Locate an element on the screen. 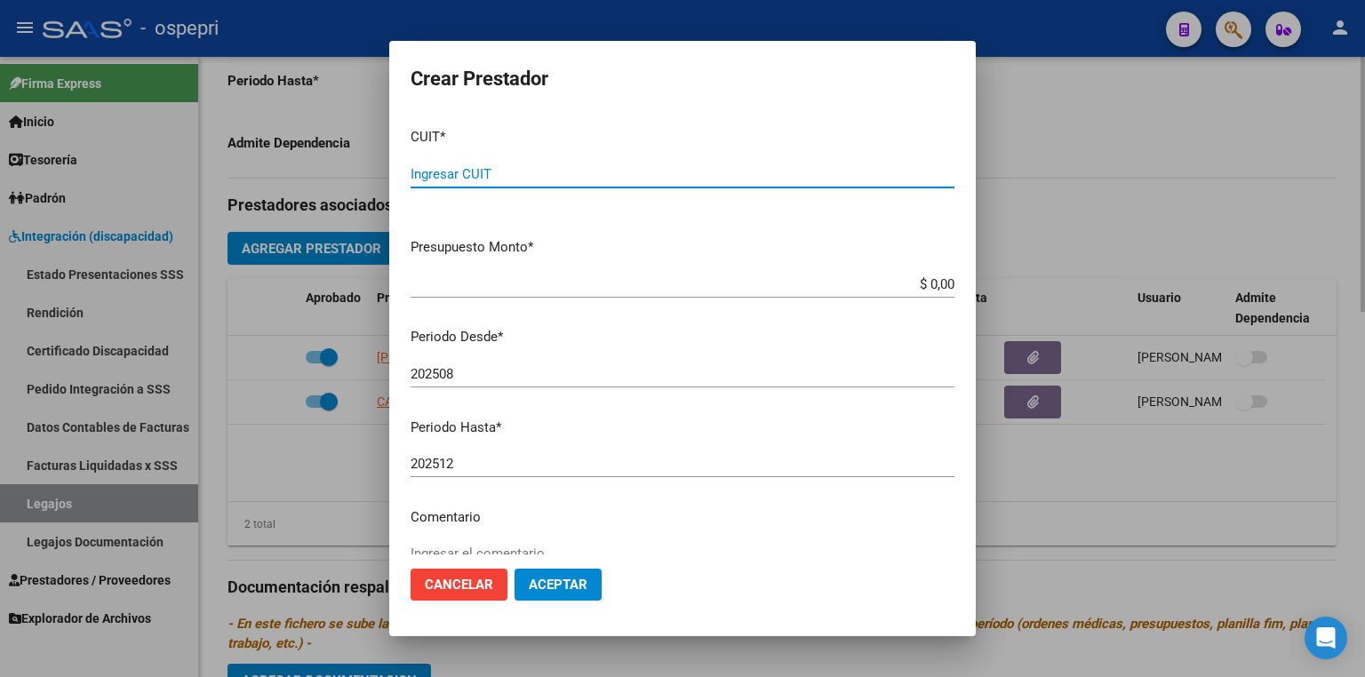 Image resolution: width=1365 pixels, height=677 pixels. p: CUIT is located at coordinates (683, 137).